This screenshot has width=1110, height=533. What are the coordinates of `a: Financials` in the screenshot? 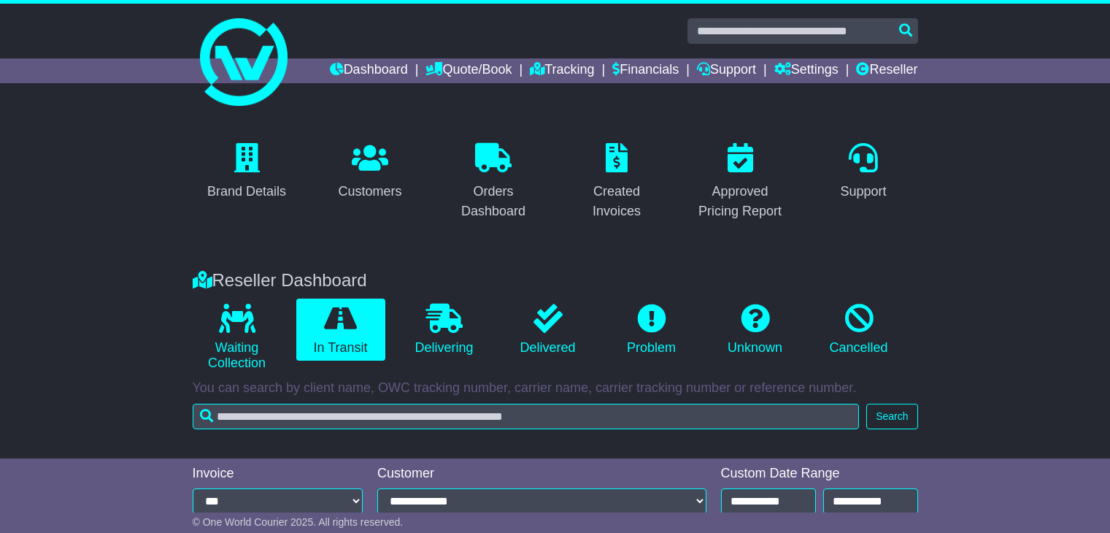 It's located at (645, 71).